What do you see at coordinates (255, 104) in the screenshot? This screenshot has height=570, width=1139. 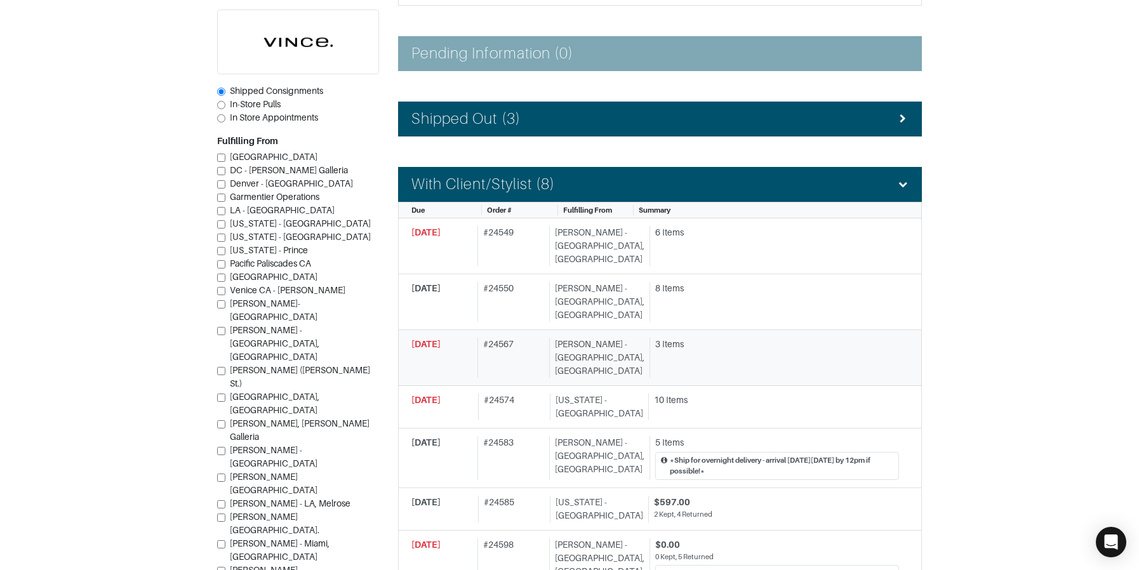 I see `span: In-Store Pulls` at bounding box center [255, 104].